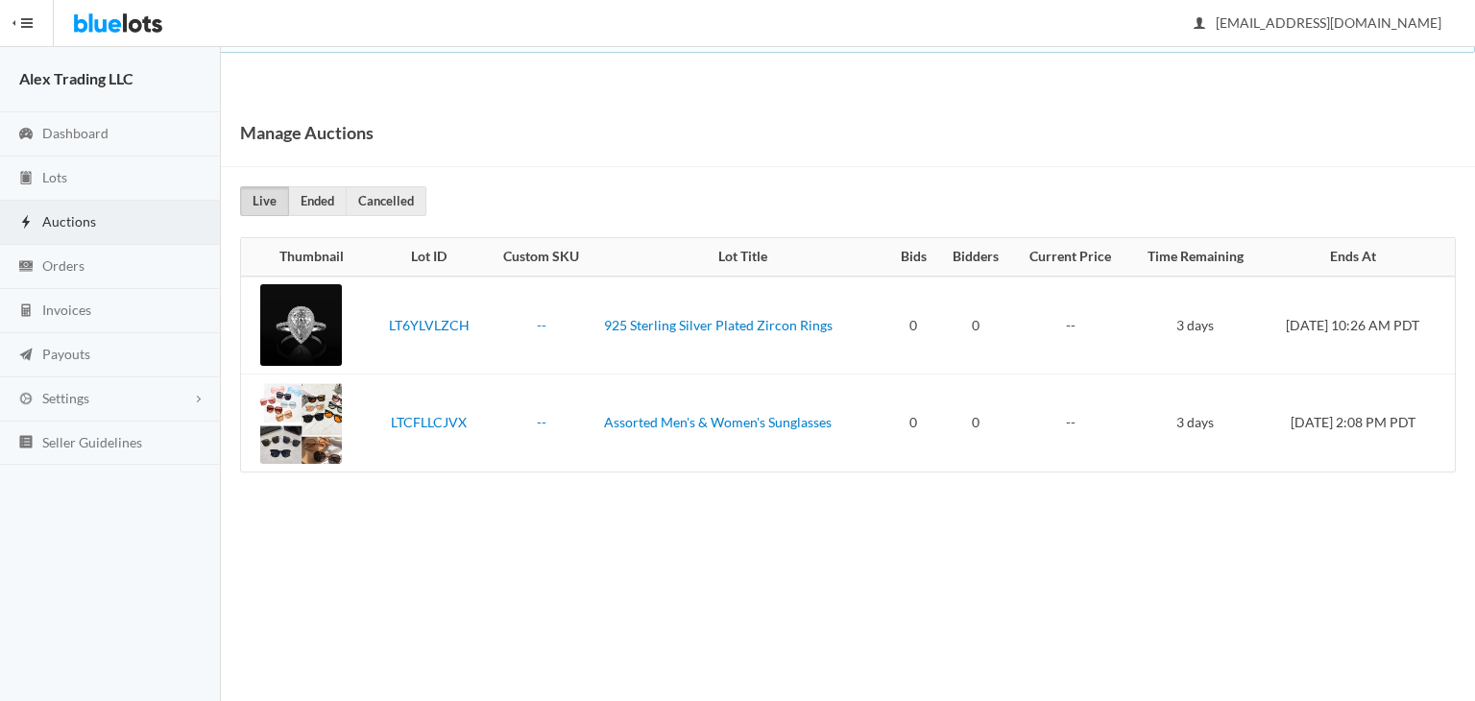 The width and height of the screenshot is (1475, 701). Describe the element at coordinates (542, 257) in the screenshot. I see `th: Custom SKU` at that location.